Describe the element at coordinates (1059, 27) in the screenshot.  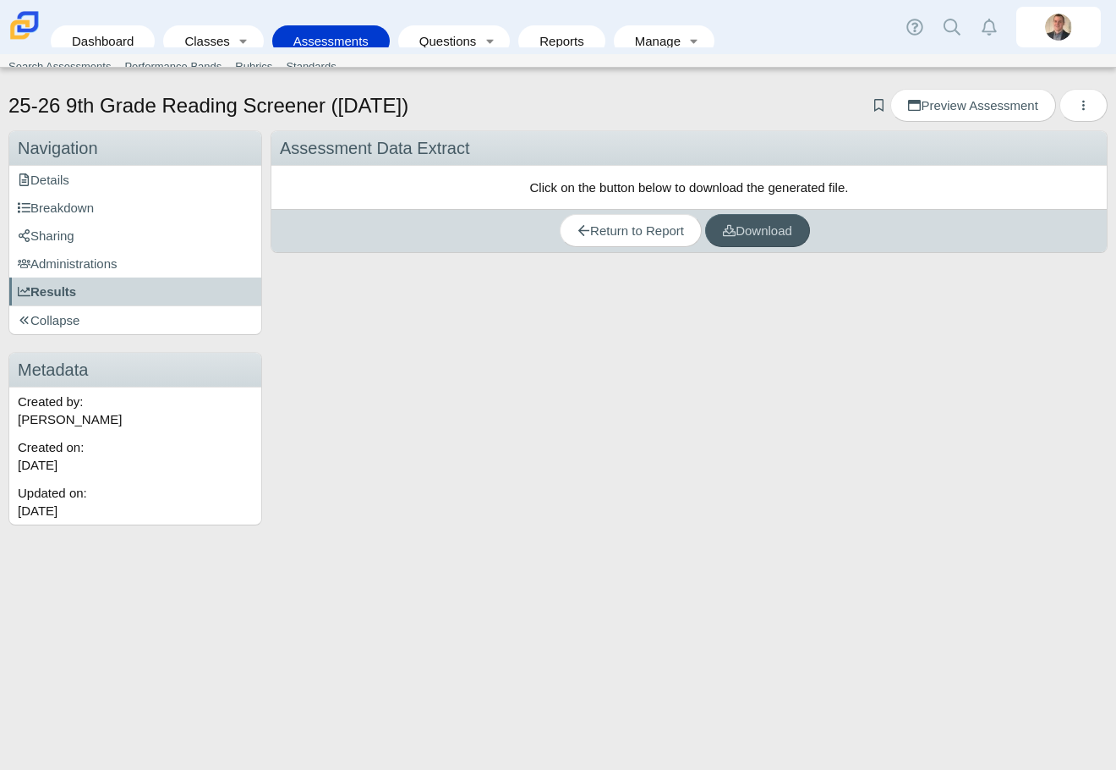
I see `a: matt.snyder.lDbRVQ` at that location.